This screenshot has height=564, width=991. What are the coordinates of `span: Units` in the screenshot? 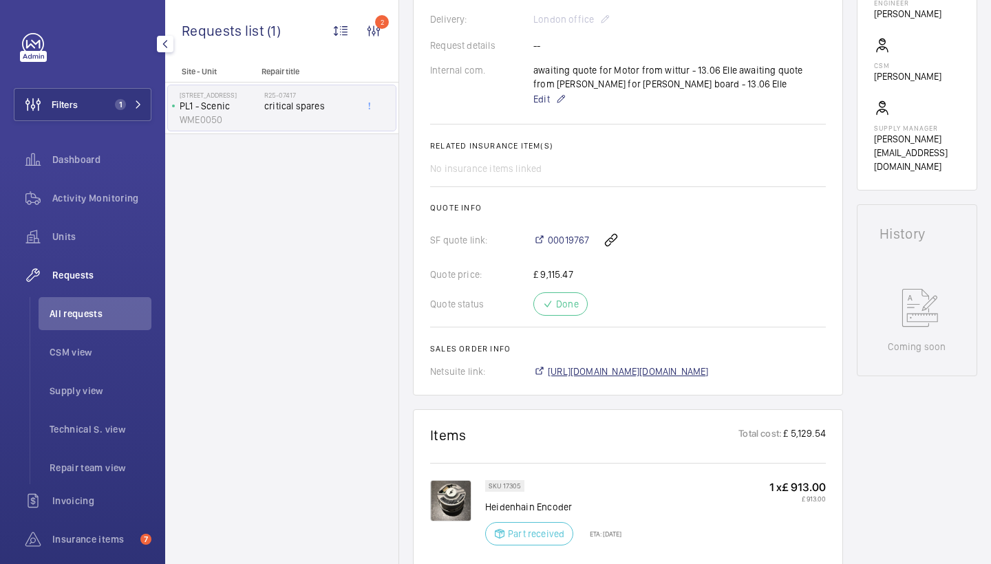 It's located at (102, 237).